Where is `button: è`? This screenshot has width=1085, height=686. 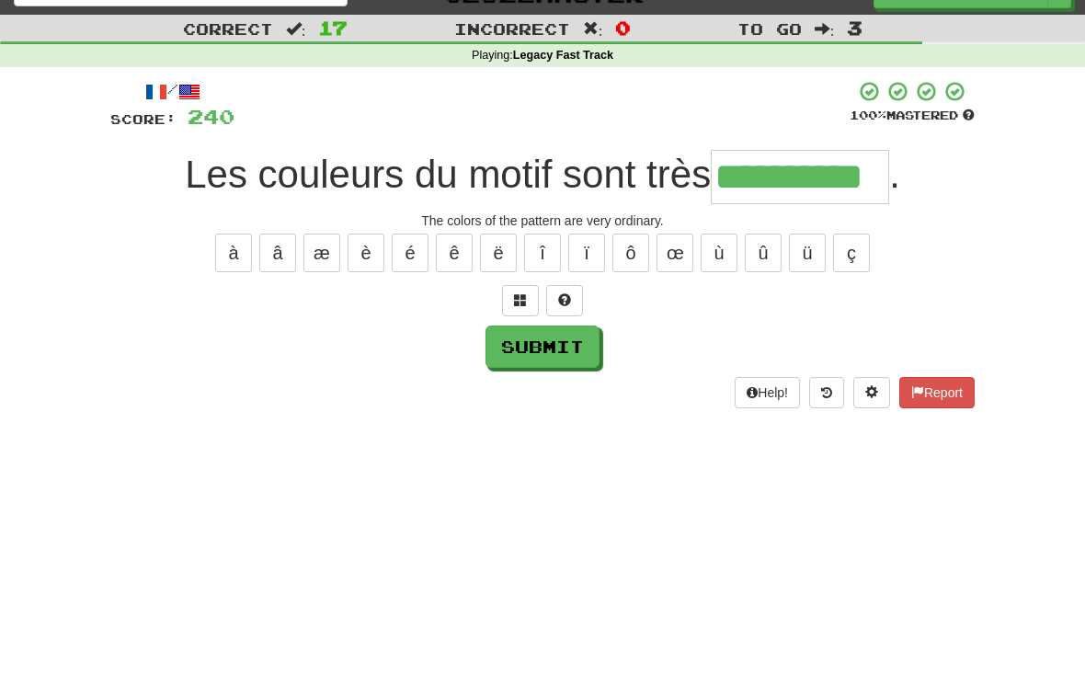 button: è is located at coordinates (366, 253).